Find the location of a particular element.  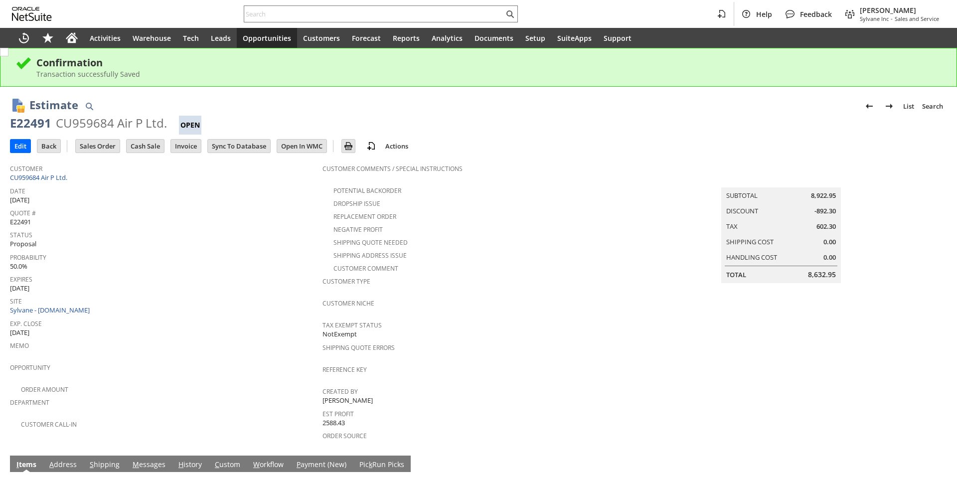

a: Est Profit is located at coordinates (338, 414).